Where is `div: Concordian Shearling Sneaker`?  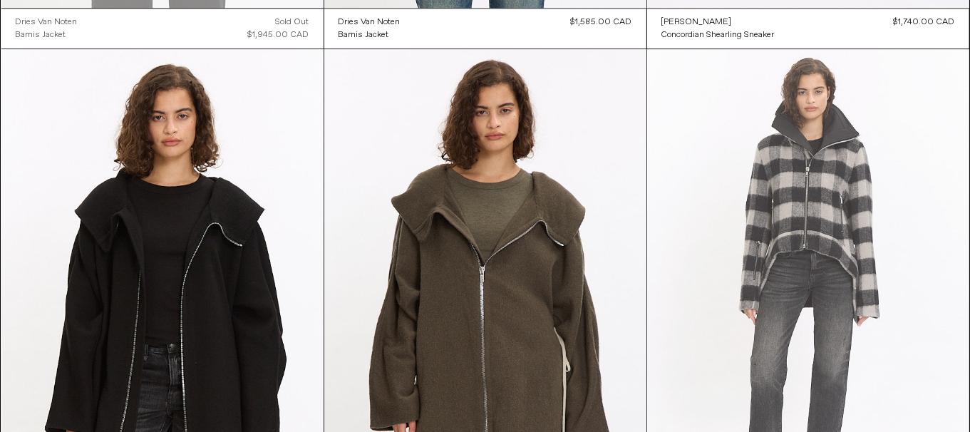
div: Concordian Shearling Sneaker is located at coordinates (718, 35).